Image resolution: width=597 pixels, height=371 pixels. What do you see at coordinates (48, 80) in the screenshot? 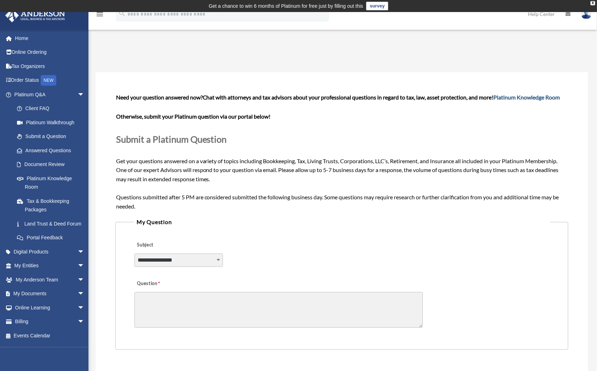
I see `div: NEW` at bounding box center [48, 80].